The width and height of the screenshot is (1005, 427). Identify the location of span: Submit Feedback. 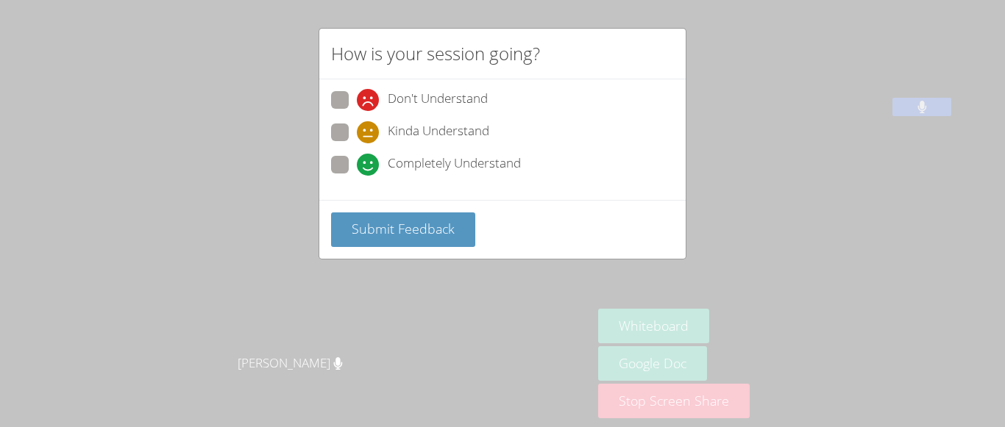
(403, 229).